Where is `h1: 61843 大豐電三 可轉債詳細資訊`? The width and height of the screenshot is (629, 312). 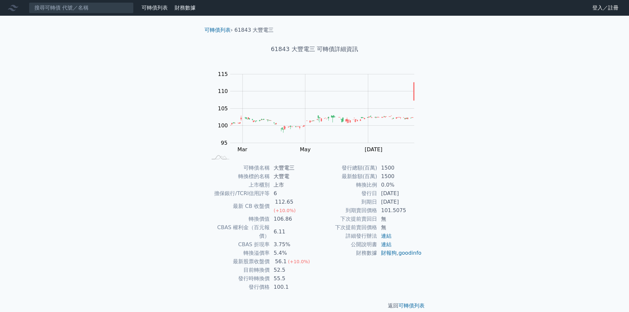
h1: 61843 大豐電三 可轉債詳細資訊 is located at coordinates (315, 49).